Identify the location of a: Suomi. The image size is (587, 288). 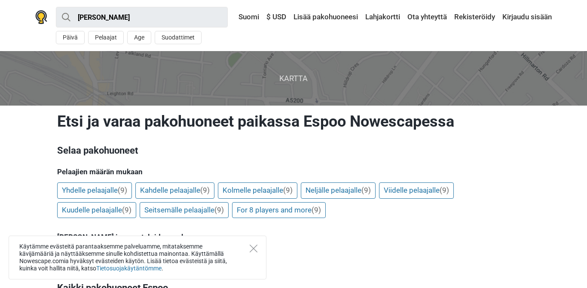
(246, 17).